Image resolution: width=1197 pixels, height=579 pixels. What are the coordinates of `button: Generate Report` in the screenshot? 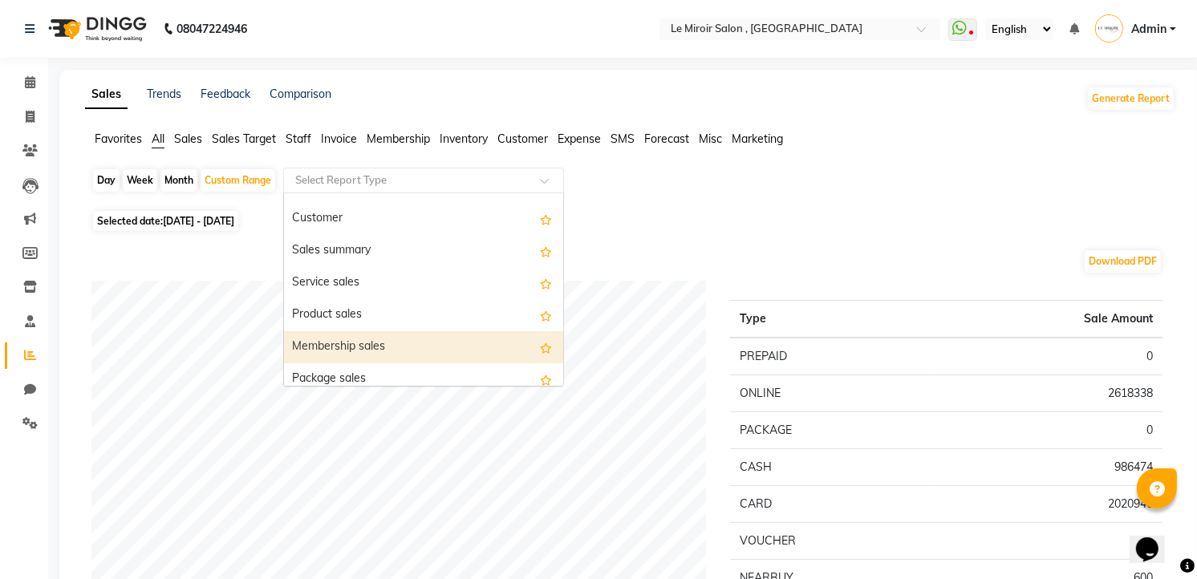 It's located at (1131, 99).